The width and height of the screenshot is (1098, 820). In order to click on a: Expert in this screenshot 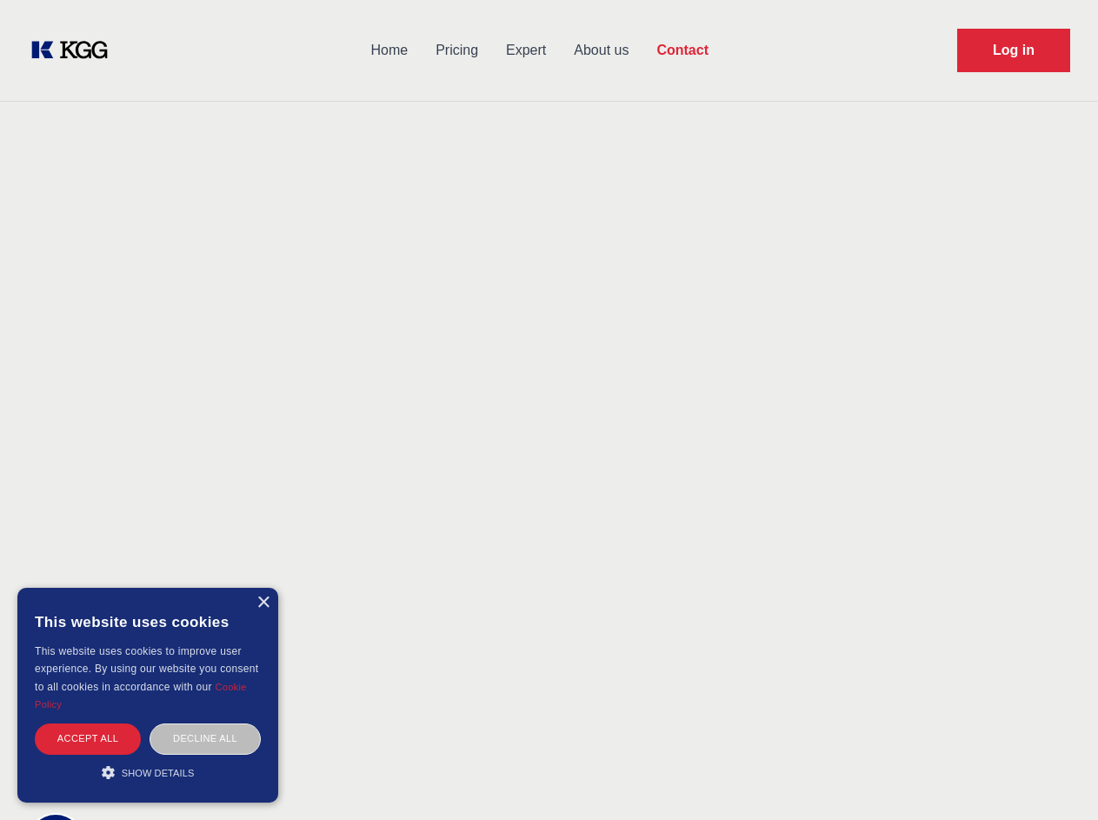, I will do `click(526, 50)`.